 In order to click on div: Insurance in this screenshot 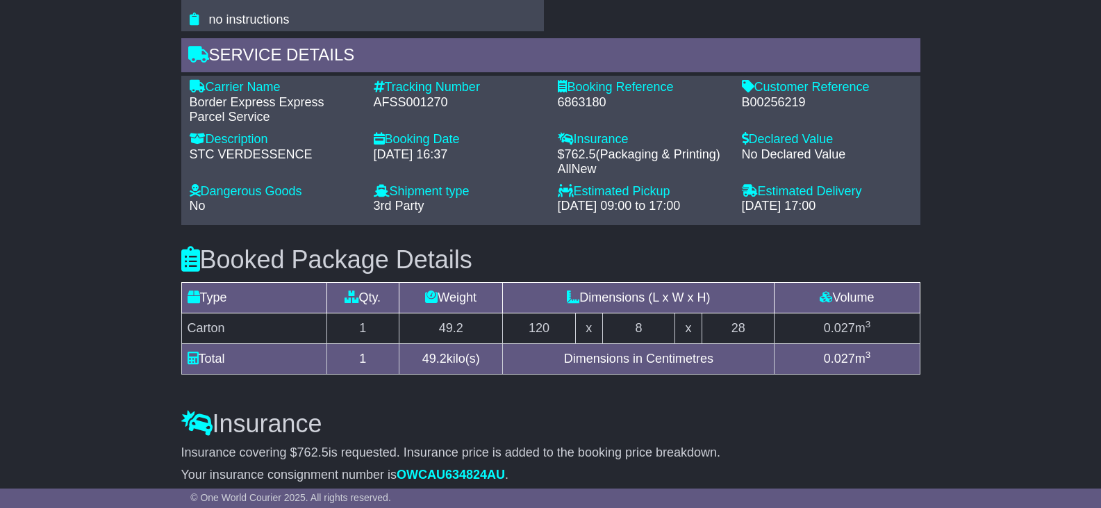, I will do `click(642, 140)`.